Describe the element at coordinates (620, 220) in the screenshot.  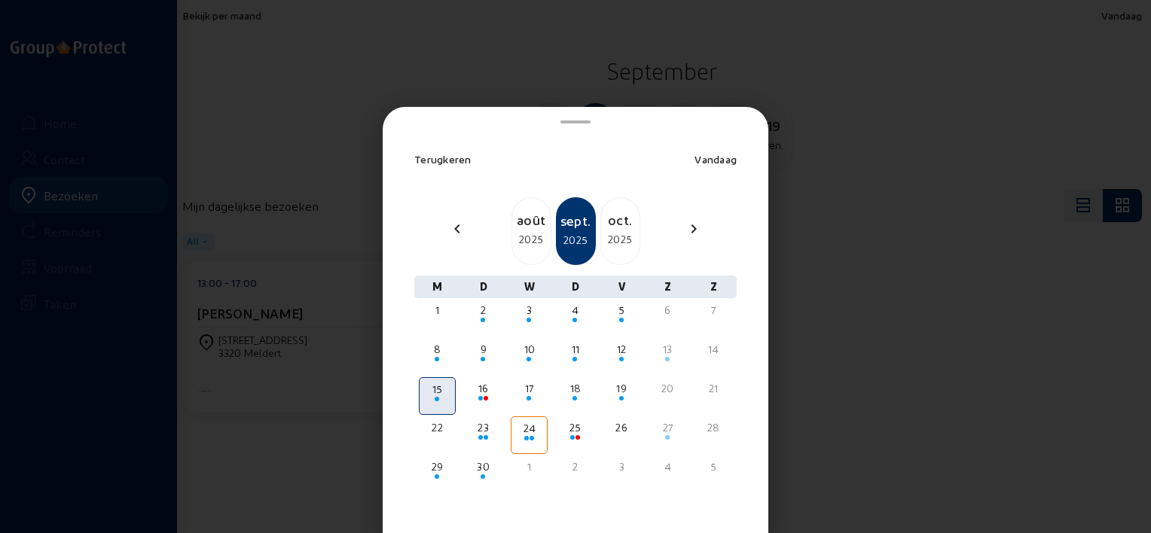
I see `div: oct.` at that location.